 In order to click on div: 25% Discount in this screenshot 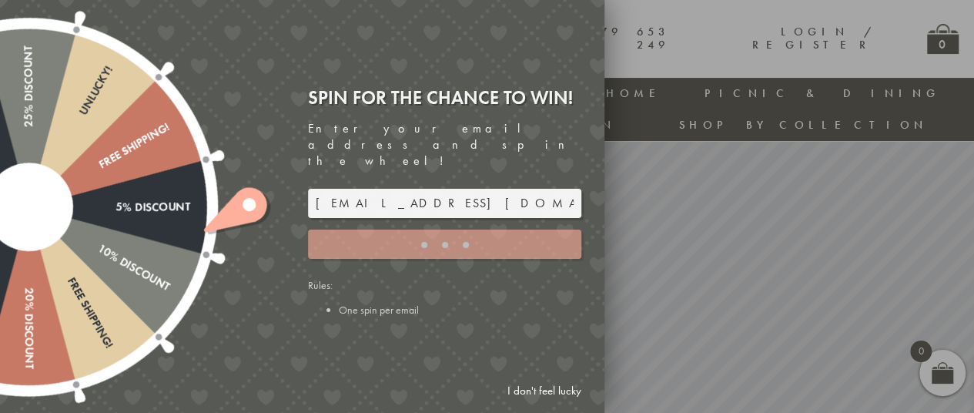, I will do `click(28, 125)`.